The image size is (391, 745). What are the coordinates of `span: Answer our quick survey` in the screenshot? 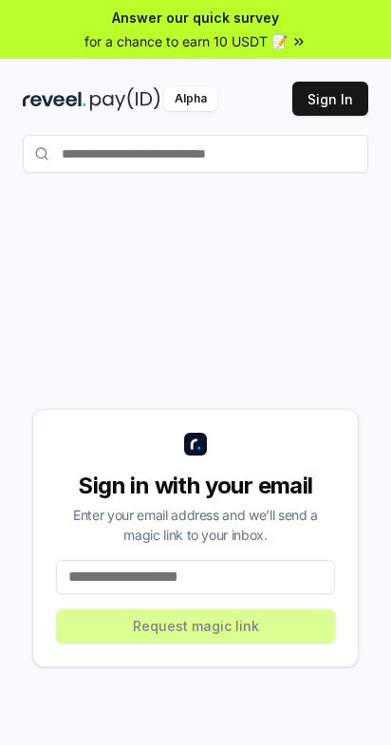 It's located at (195, 17).